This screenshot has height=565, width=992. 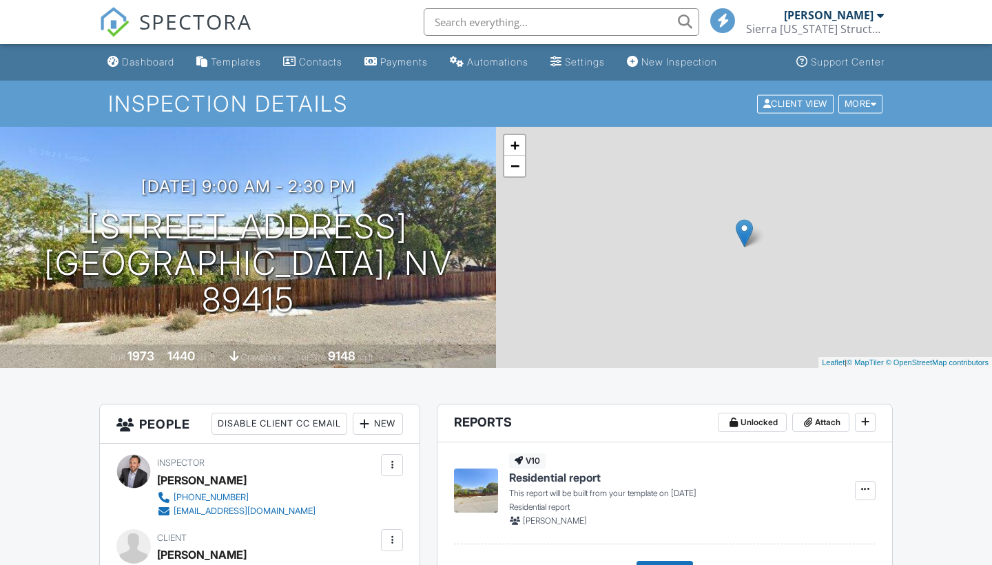 What do you see at coordinates (396, 62) in the screenshot?
I see `a: Payments` at bounding box center [396, 62].